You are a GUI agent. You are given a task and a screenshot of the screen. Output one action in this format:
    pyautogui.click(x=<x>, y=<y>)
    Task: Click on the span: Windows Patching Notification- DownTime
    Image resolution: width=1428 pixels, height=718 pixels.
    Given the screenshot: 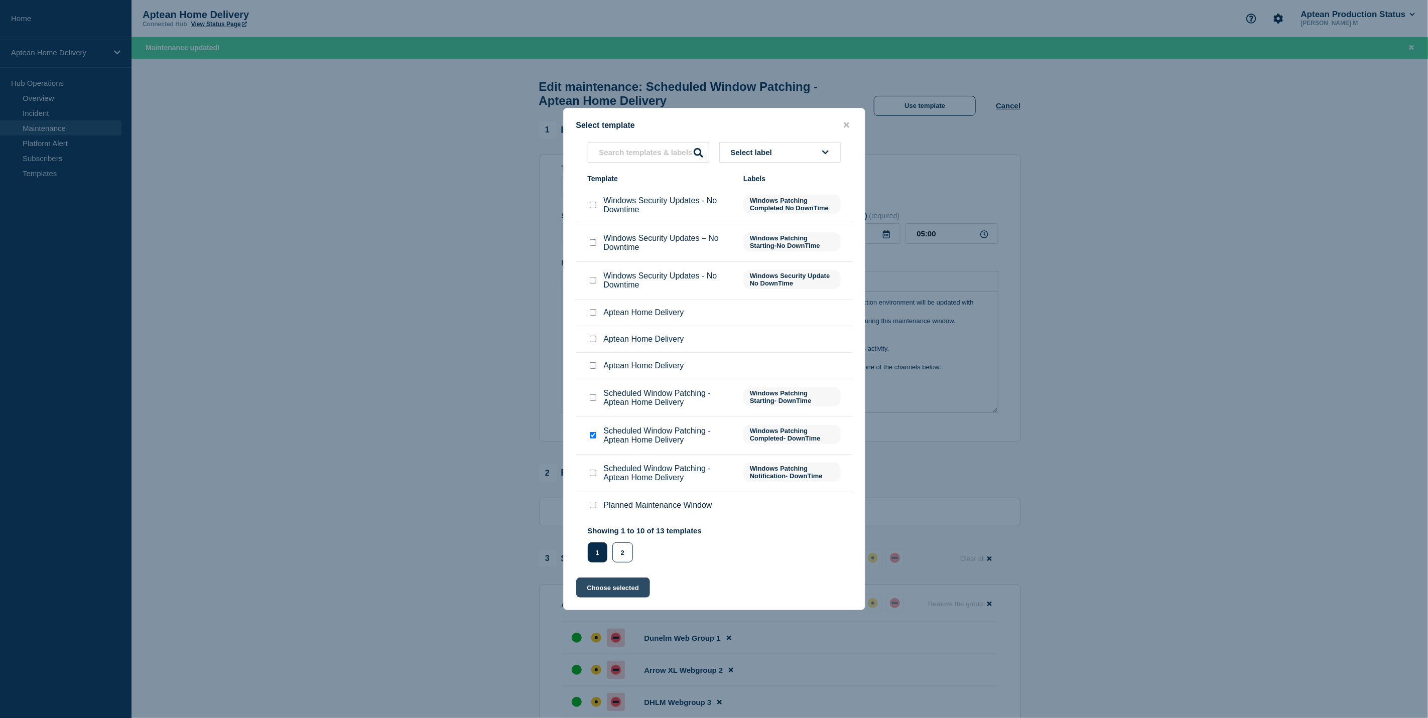 What is the action you would take?
    pyautogui.click(x=792, y=472)
    